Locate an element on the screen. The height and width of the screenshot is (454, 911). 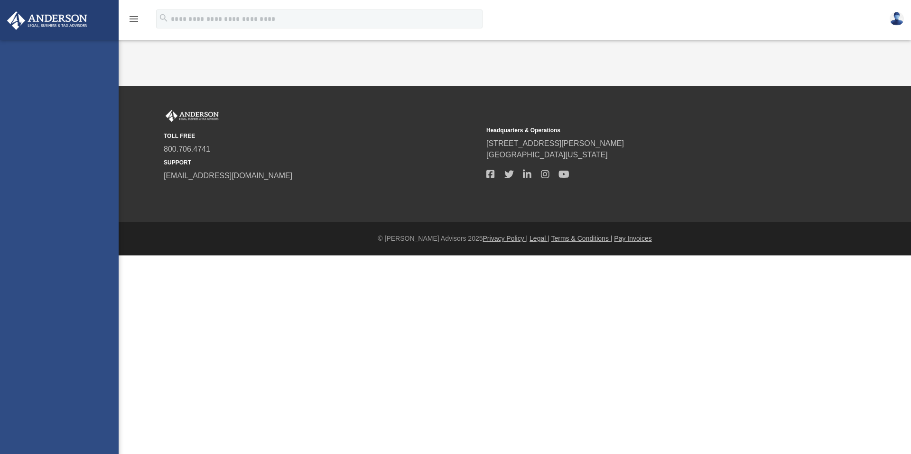
a: Terms & Conditions | is located at coordinates (582, 239).